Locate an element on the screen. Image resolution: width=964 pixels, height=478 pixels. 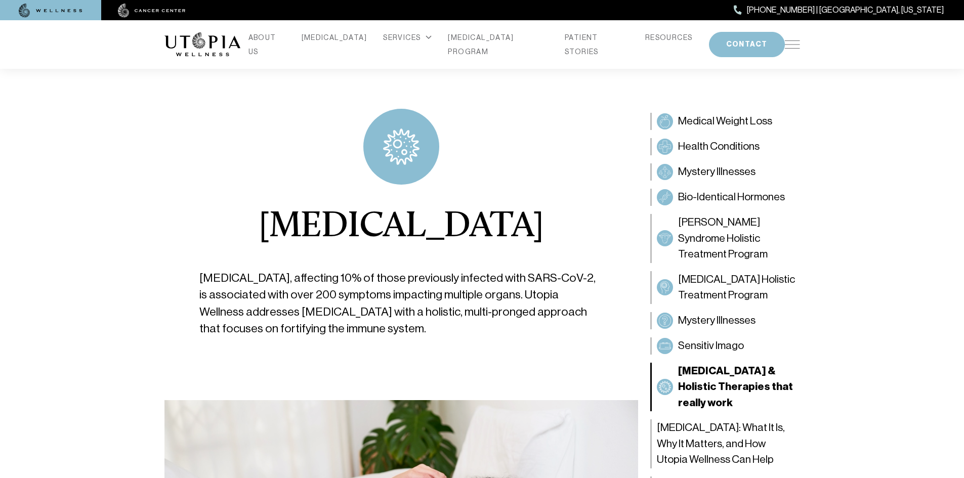
button: CONTACT is located at coordinates (747, 45).